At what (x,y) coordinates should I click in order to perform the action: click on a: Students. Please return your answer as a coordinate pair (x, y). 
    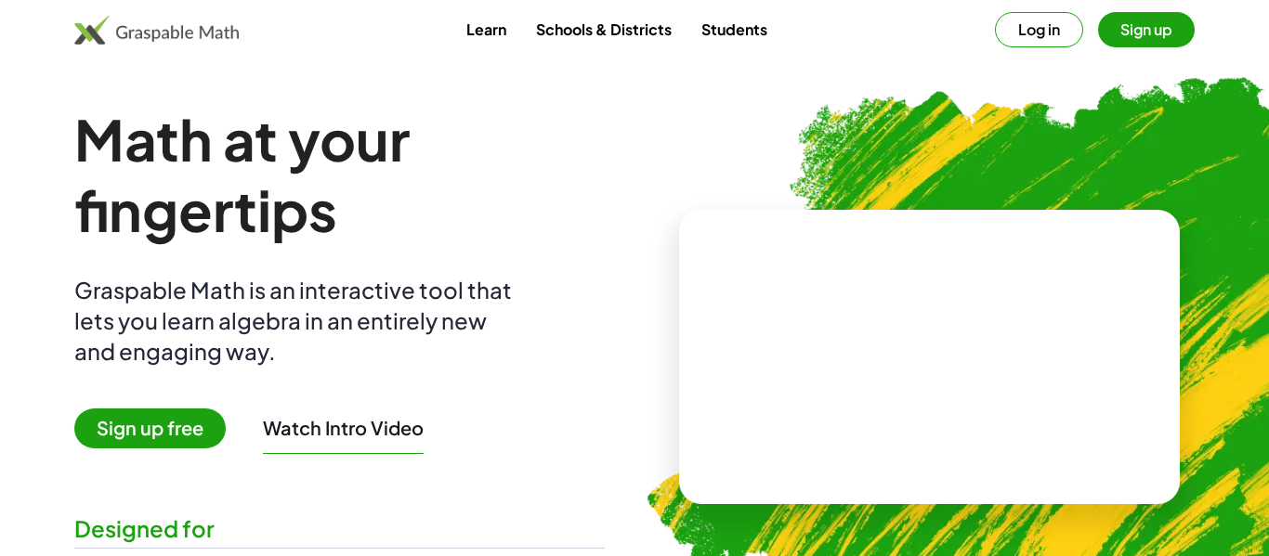
    Looking at the image, I should click on (734, 29).